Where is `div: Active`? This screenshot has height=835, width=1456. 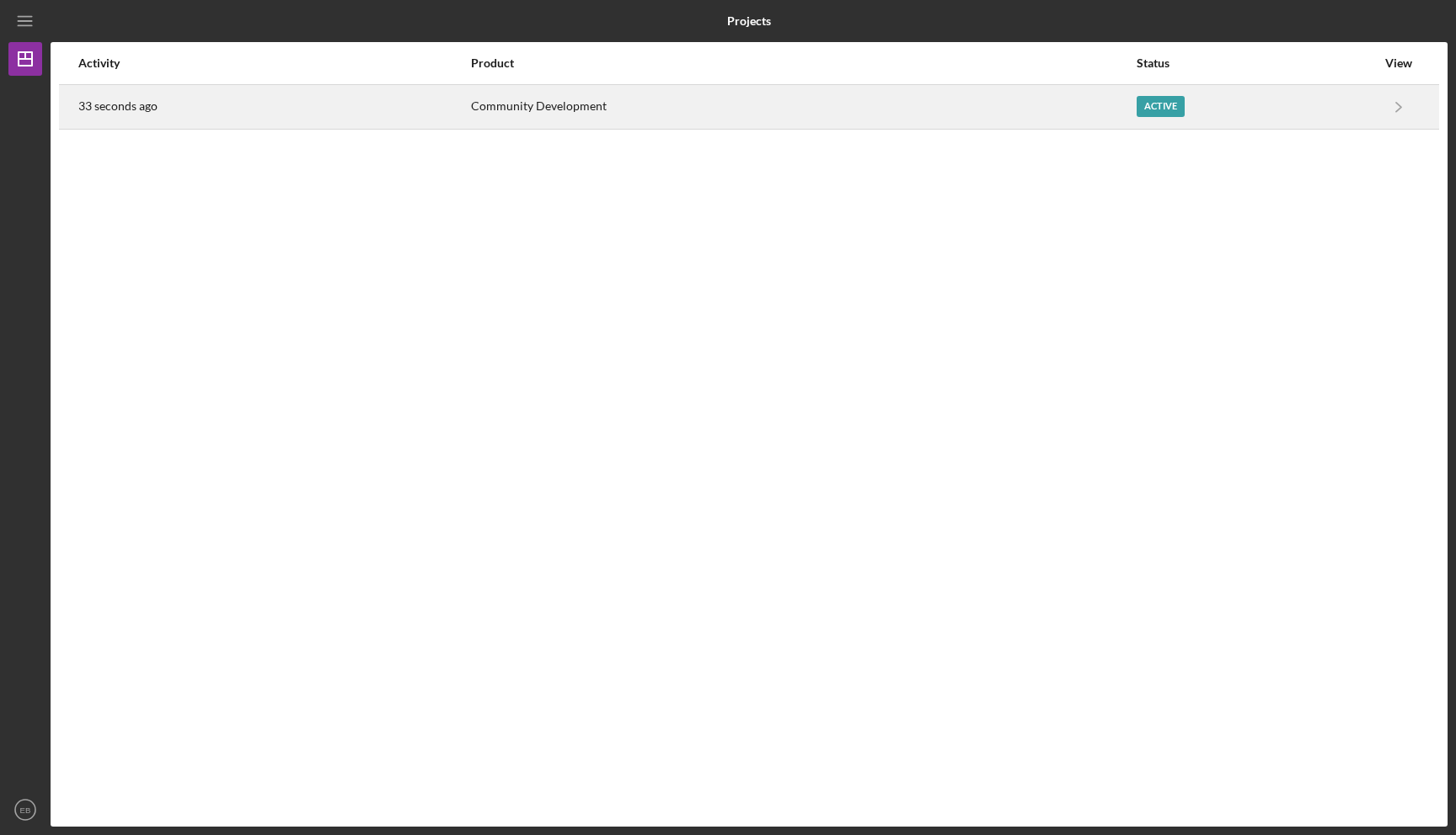
div: Active is located at coordinates (1160, 106).